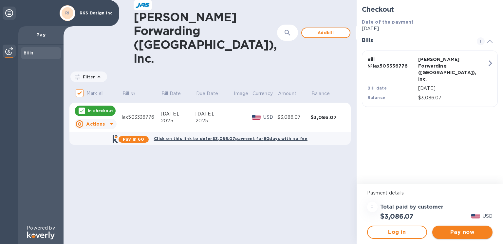  What do you see at coordinates (231, 138) in the screenshot?
I see `b: Click on this link to defer $3,086.07 payment for 60 days with no fee` at bounding box center [231, 138].